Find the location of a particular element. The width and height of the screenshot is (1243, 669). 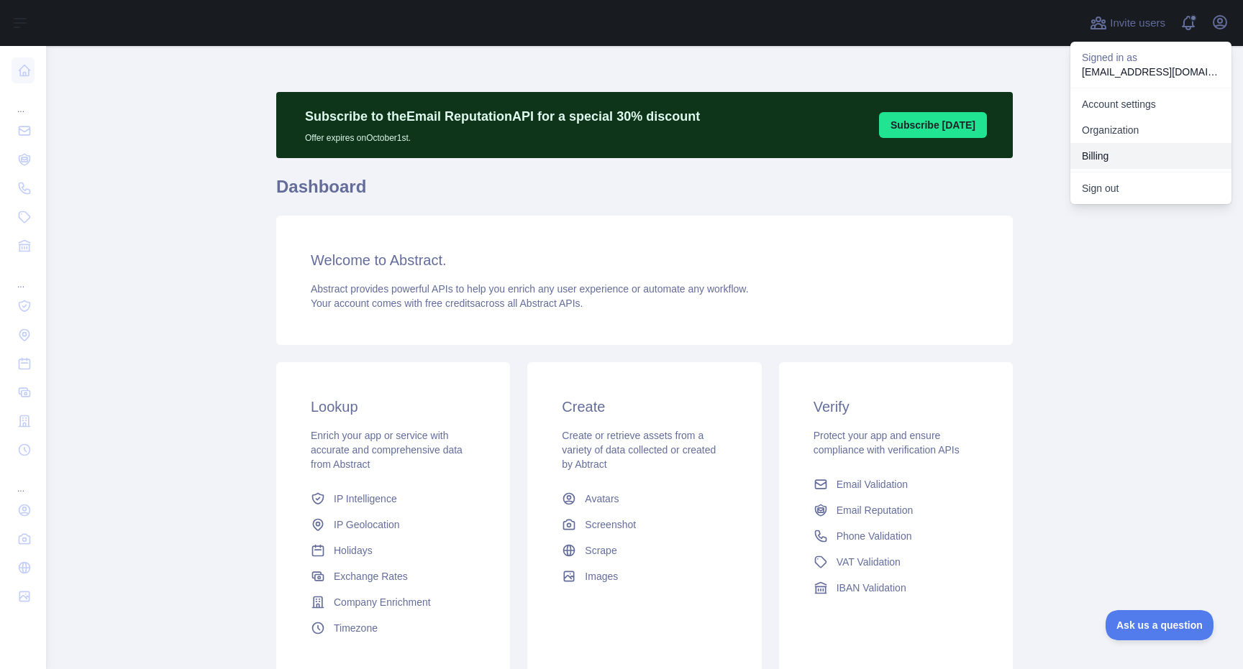

a: Email Reputation is located at coordinates (895, 511).